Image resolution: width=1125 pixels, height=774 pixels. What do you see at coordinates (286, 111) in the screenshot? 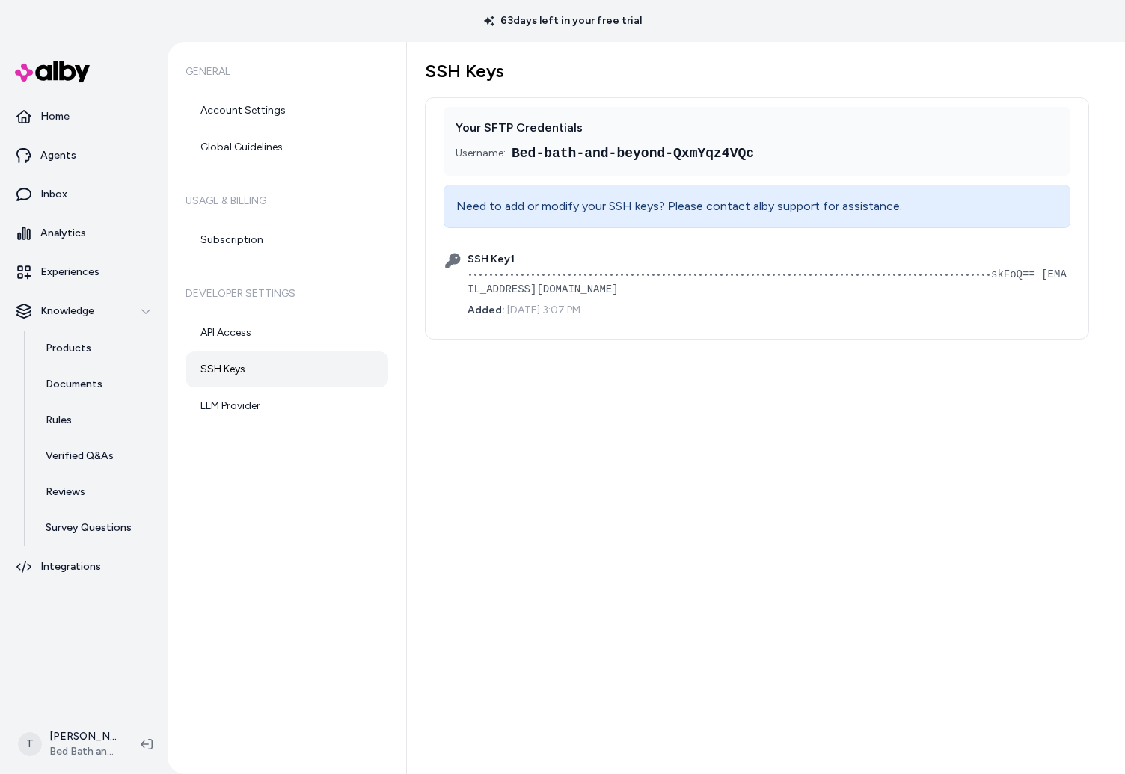
I see `a: Account Settings` at bounding box center [286, 111].